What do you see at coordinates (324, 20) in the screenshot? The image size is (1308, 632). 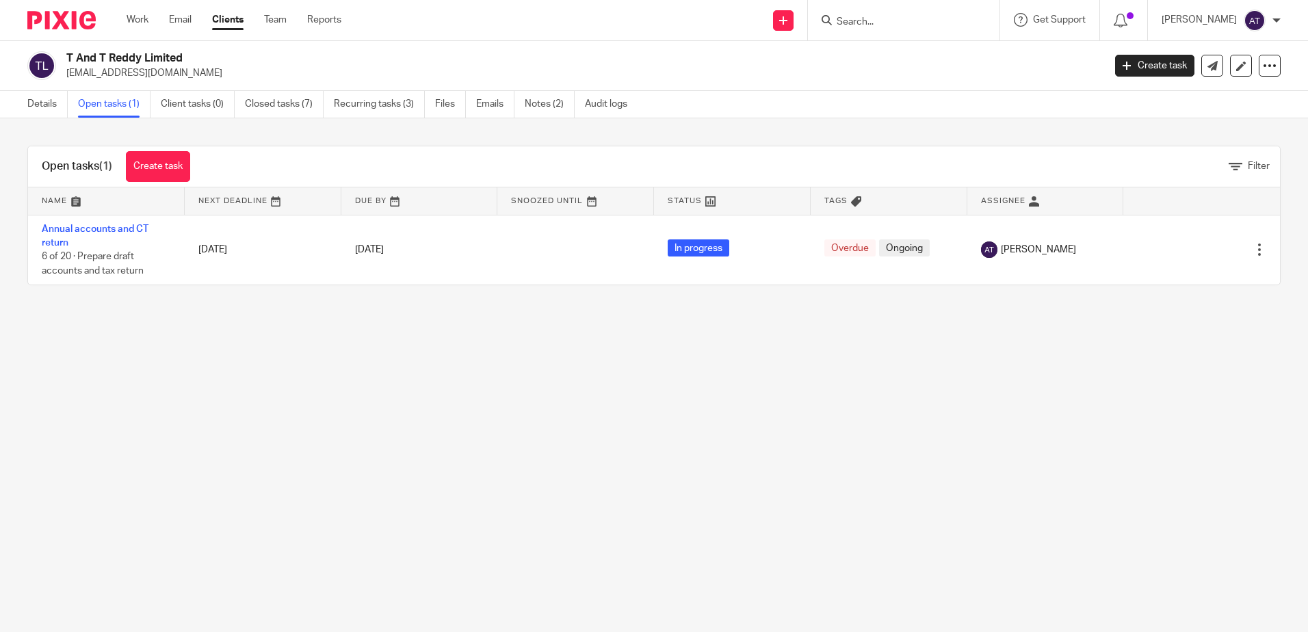 I see `a: Reports` at bounding box center [324, 20].